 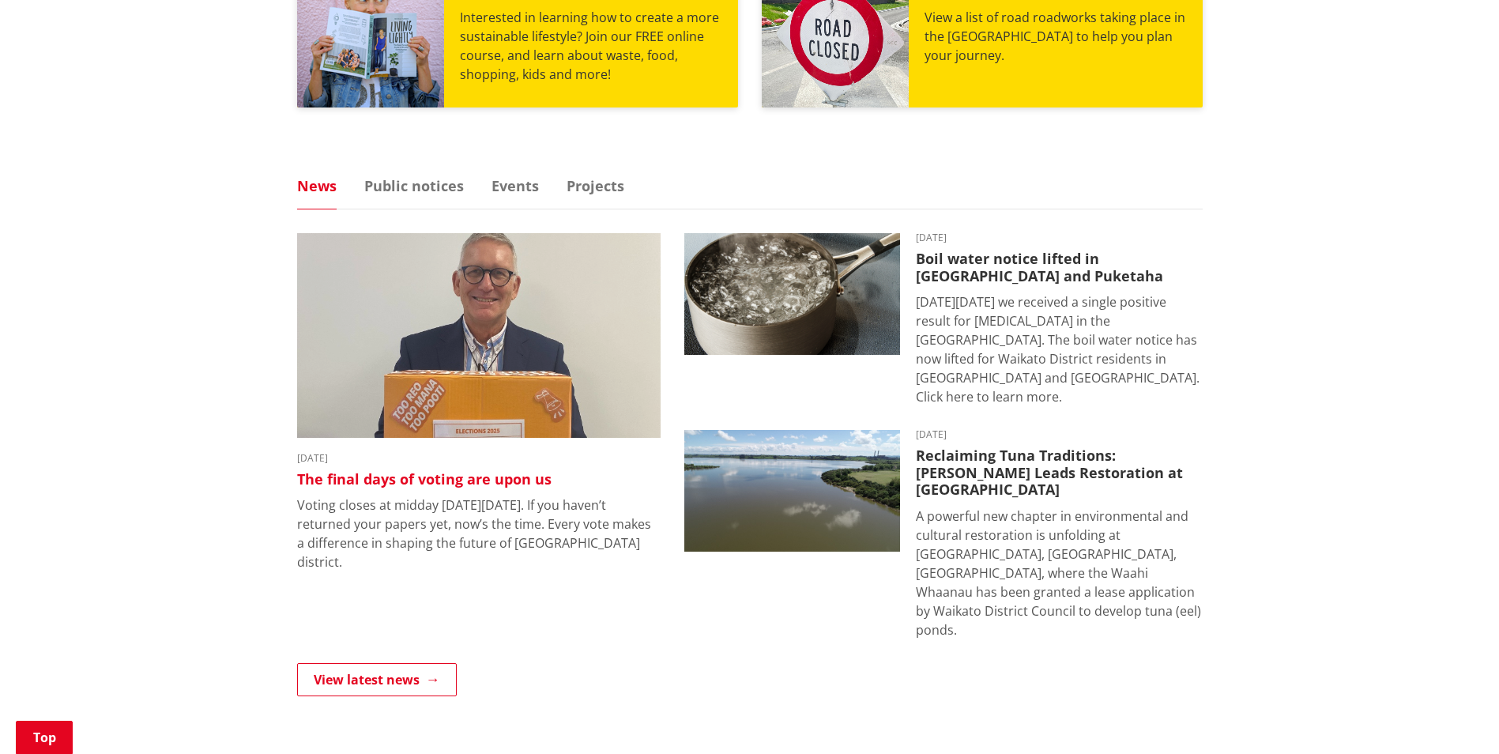 I want to click on a: Projects, so click(x=595, y=186).